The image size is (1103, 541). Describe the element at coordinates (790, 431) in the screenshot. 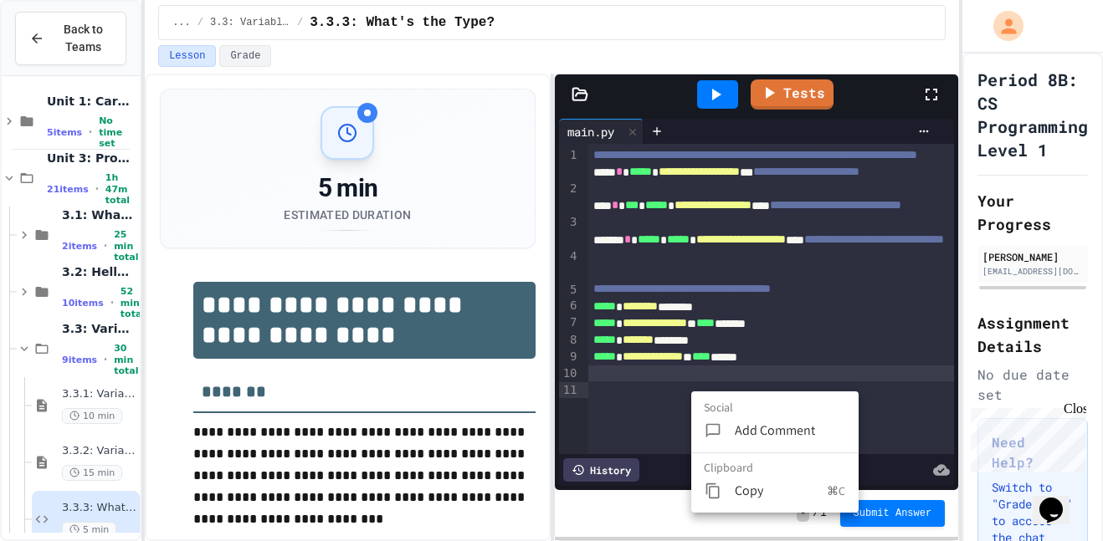

I see `span: Add Comment` at that location.